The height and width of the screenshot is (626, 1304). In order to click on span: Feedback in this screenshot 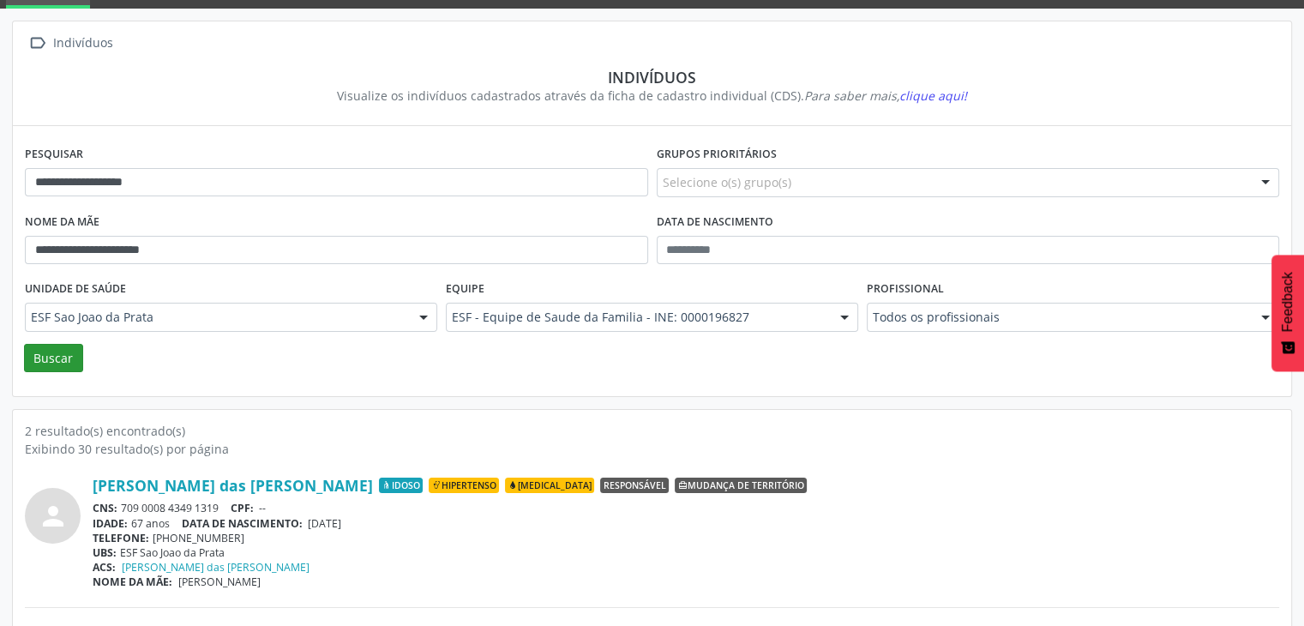, I will do `click(1288, 302)`.